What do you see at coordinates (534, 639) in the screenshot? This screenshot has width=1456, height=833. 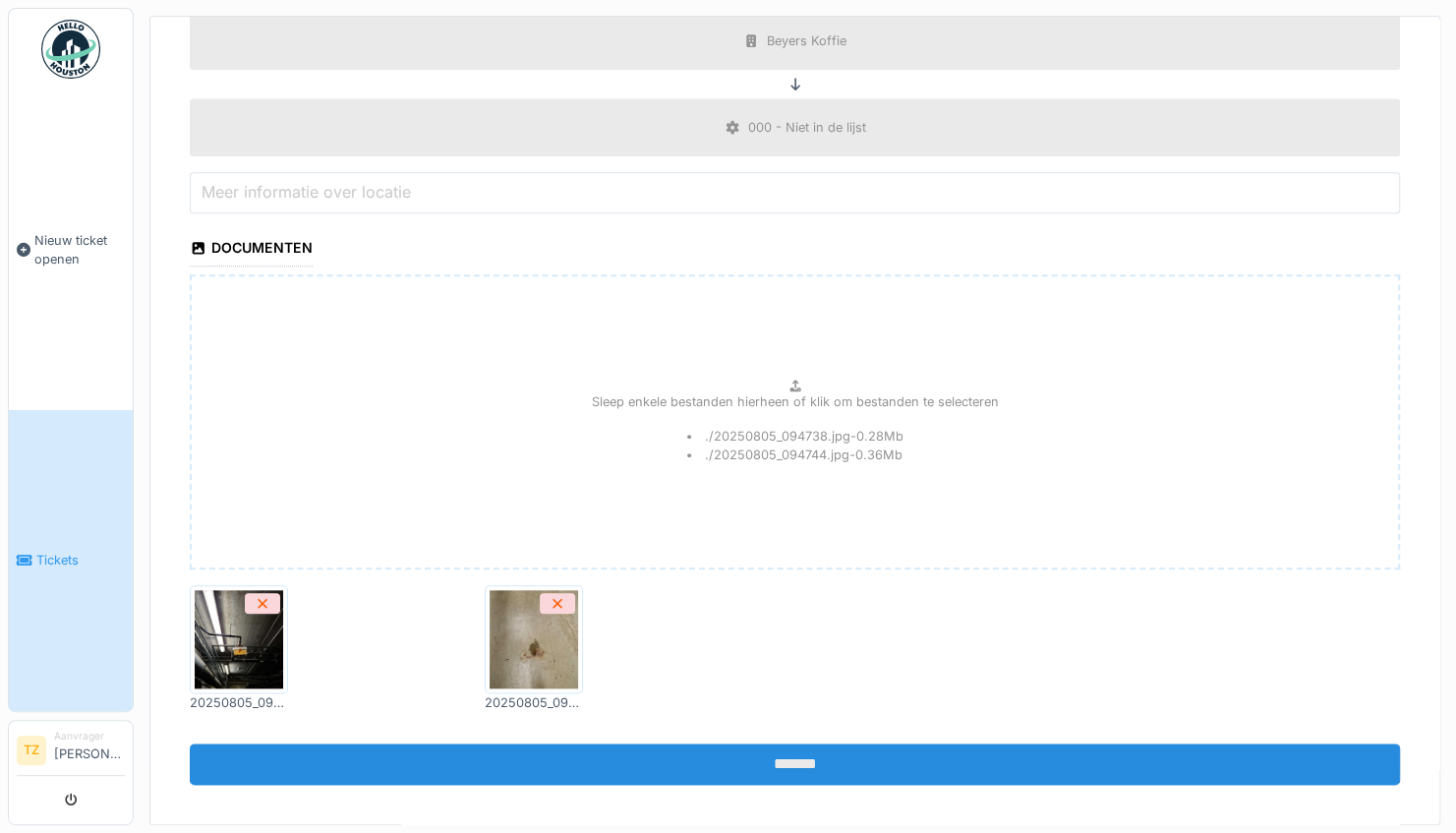 I see `img: 3t93hx08gv4l9ymq518zm5civffj` at bounding box center [534, 639].